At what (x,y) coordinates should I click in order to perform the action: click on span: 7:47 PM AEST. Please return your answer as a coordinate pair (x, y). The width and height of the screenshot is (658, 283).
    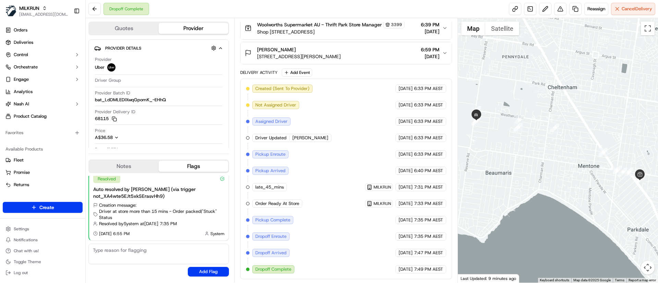
    Looking at the image, I should click on (428, 253).